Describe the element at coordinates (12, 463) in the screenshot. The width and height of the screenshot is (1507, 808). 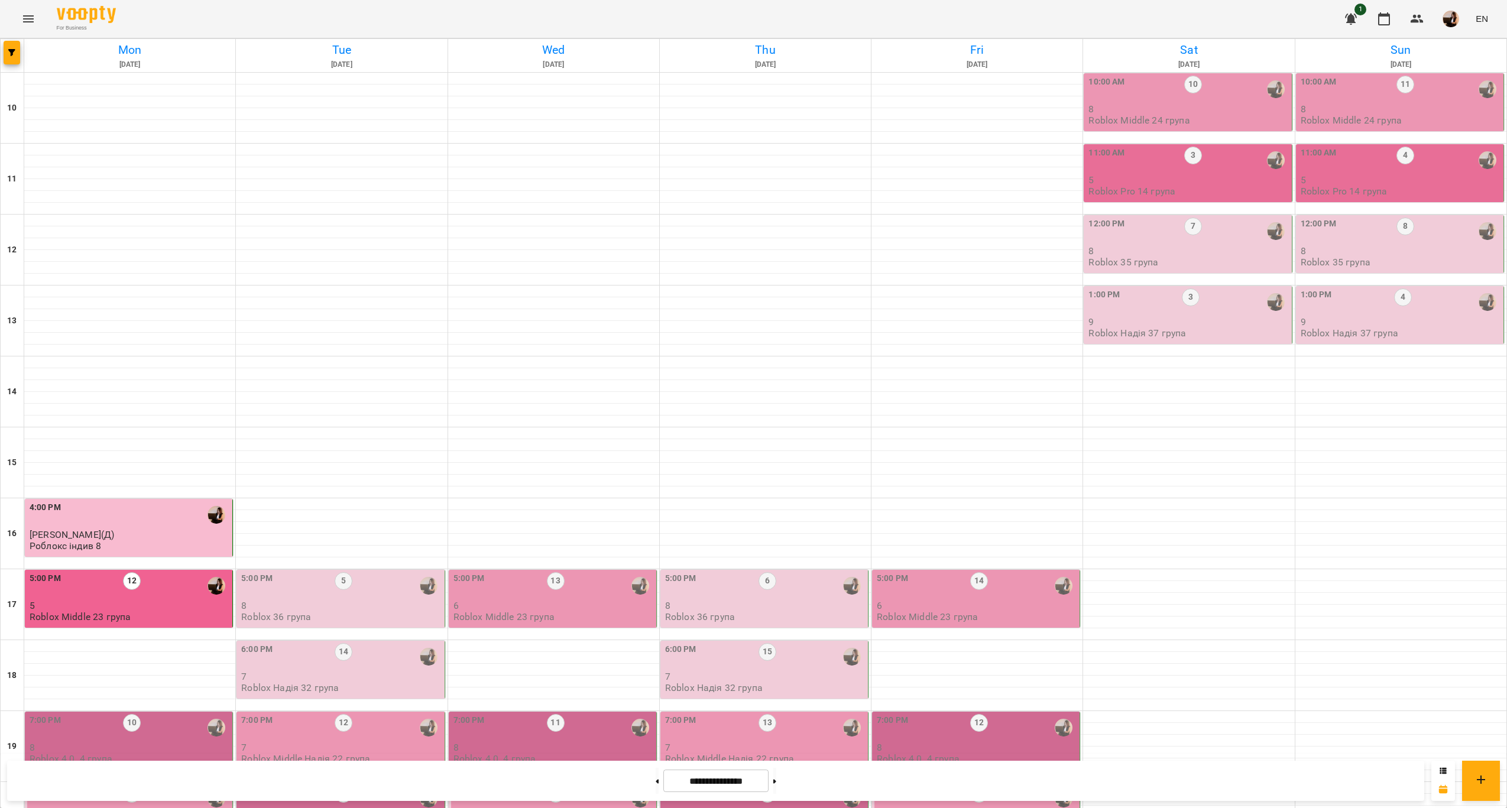
I see `h6: 15` at that location.